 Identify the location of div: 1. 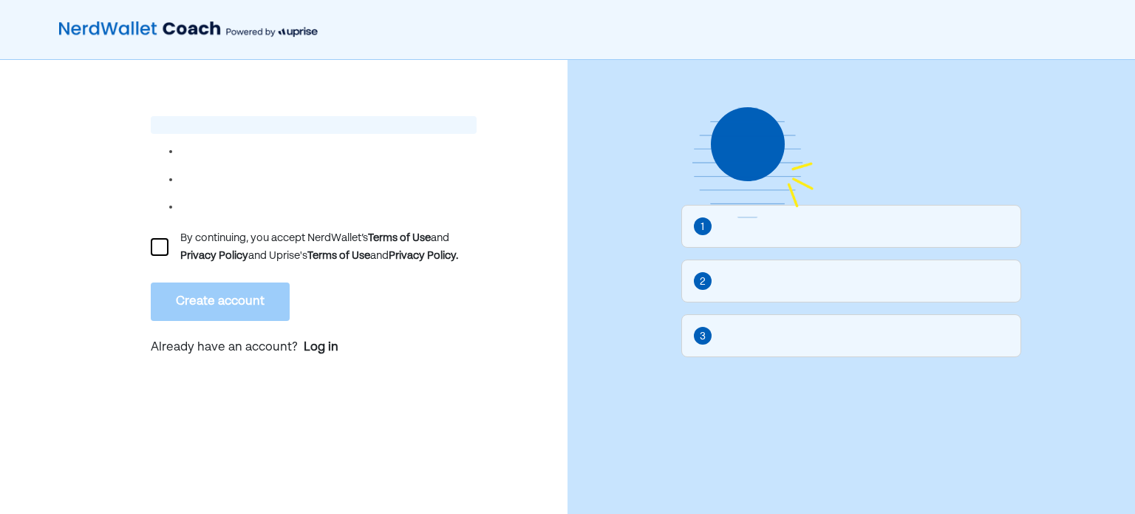
(702, 227).